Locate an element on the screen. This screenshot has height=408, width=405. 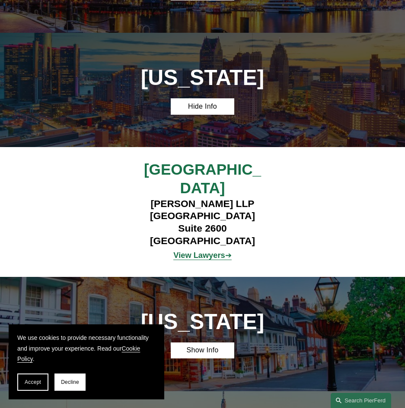
strong: View Lawyers is located at coordinates (199, 255).